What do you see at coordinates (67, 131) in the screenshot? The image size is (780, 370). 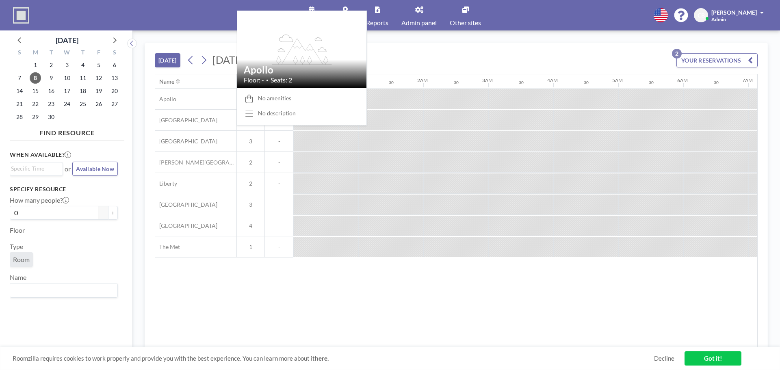 I see `h4: FIND RESOURCE` at bounding box center [67, 131].